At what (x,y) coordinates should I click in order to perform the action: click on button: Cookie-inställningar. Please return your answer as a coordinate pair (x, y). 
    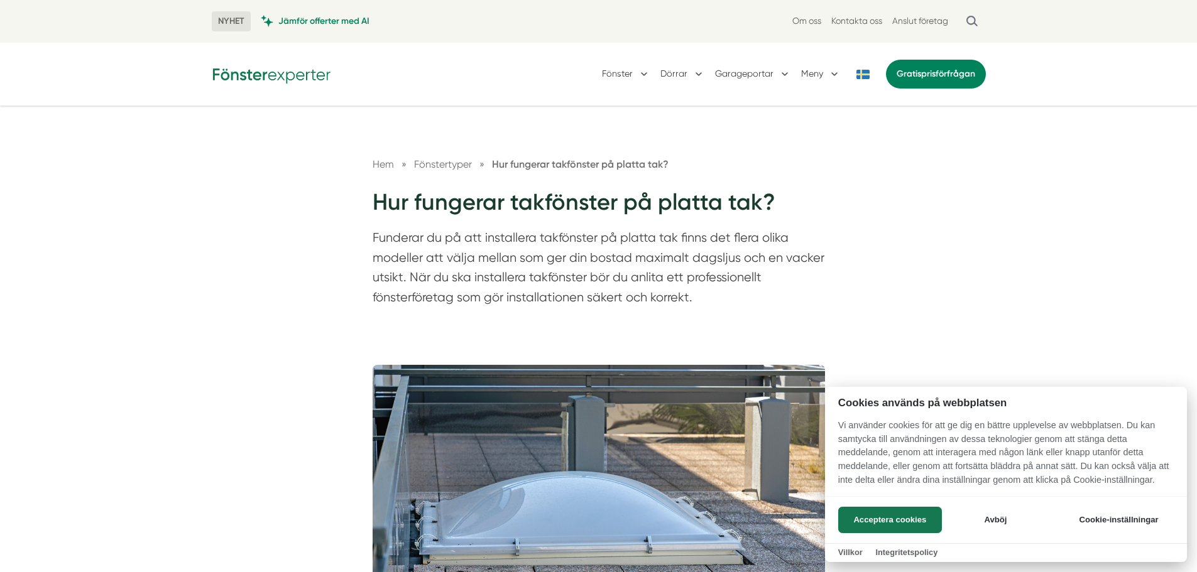
    Looking at the image, I should click on (1118, 520).